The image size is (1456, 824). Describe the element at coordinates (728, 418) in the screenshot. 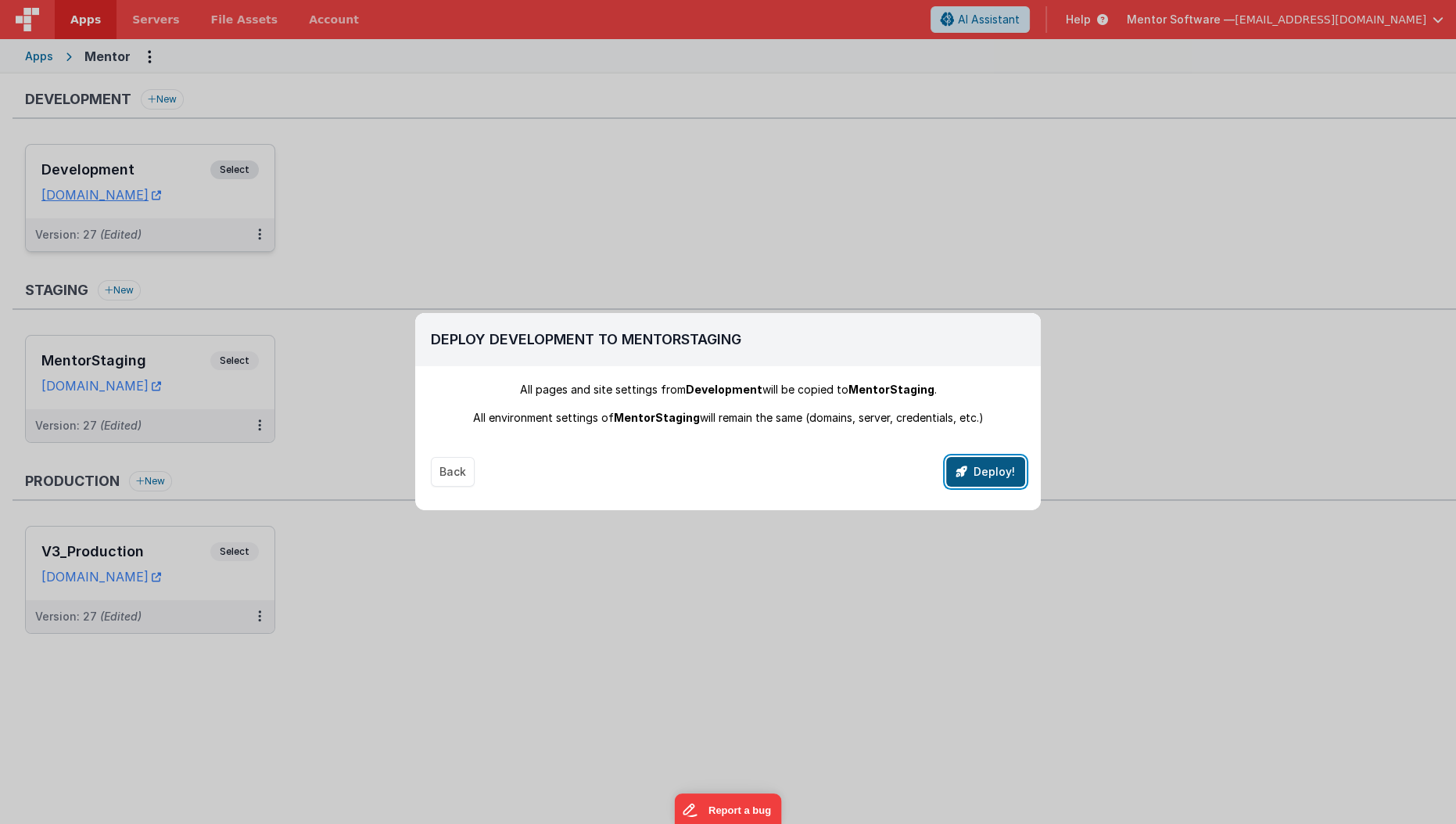

I see `div: All environment settings of will remain the same (domains, server, credentials, etc.)` at that location.